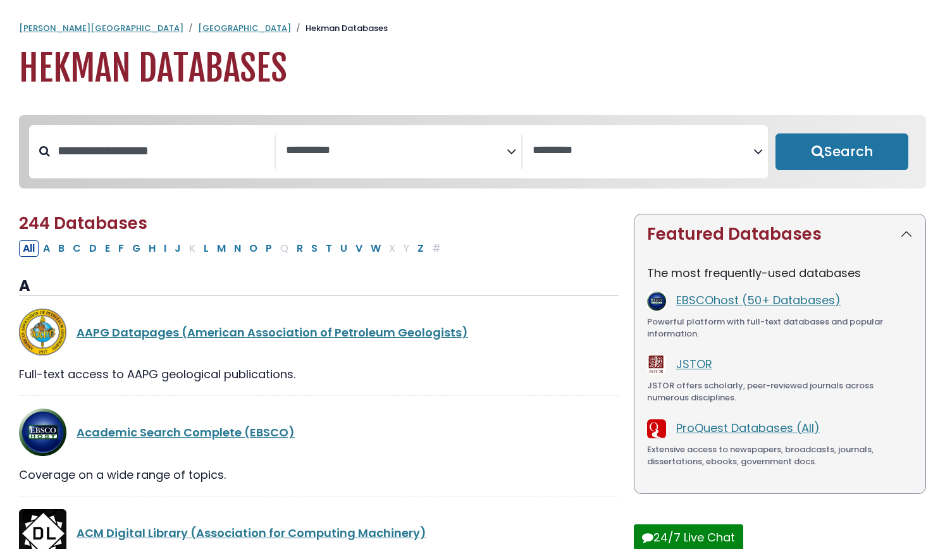 Image resolution: width=945 pixels, height=549 pixels. I want to click on button: Filter Results Z, so click(421, 249).